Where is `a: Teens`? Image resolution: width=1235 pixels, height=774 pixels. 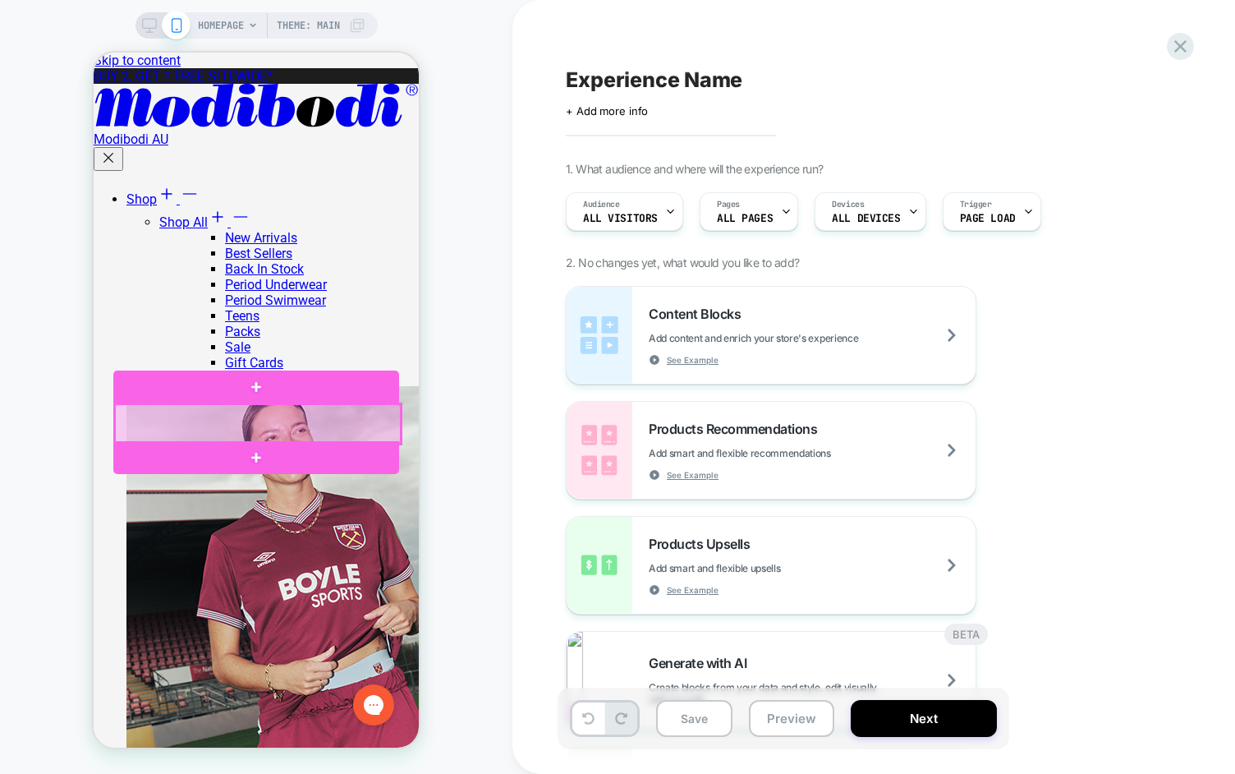
a: Teens is located at coordinates (149, 263).